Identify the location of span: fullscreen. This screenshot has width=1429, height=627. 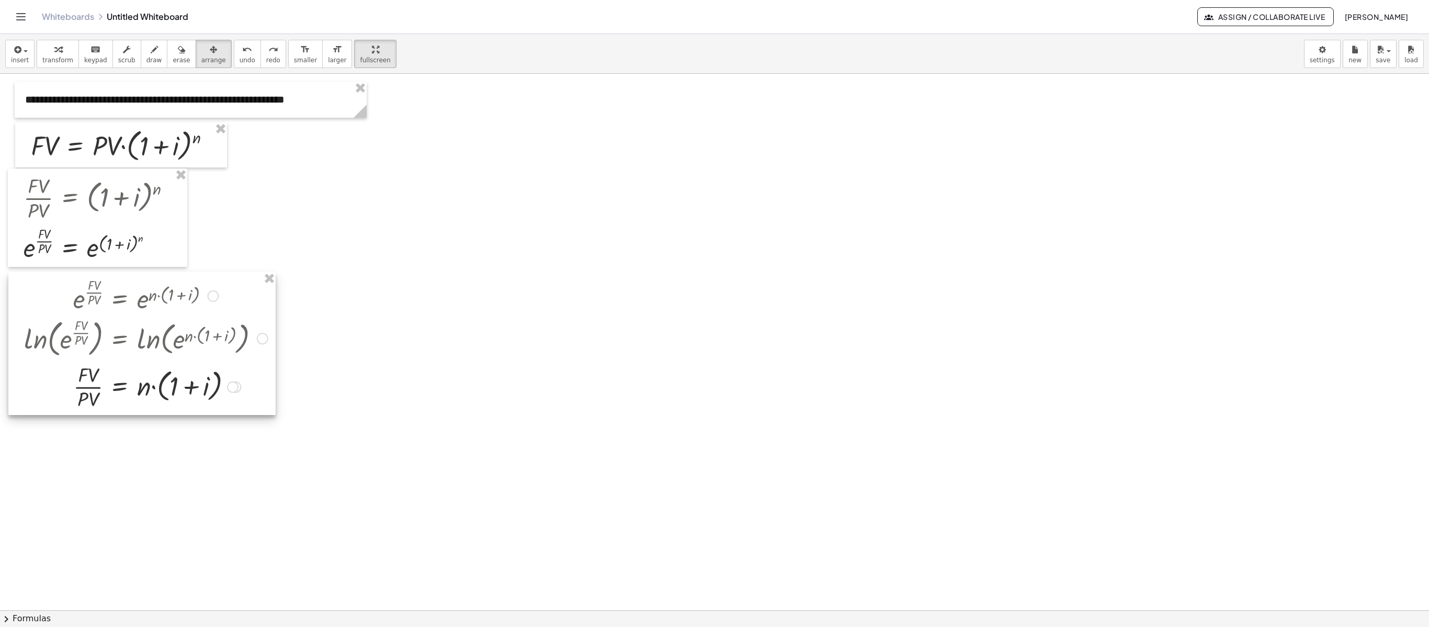
(375, 60).